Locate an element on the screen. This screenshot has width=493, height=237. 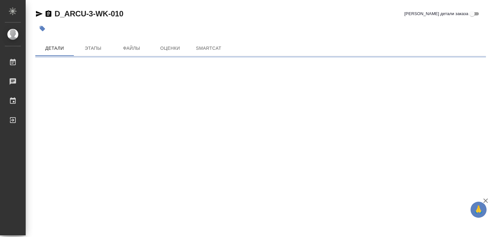
span: Этапы is located at coordinates (93, 48).